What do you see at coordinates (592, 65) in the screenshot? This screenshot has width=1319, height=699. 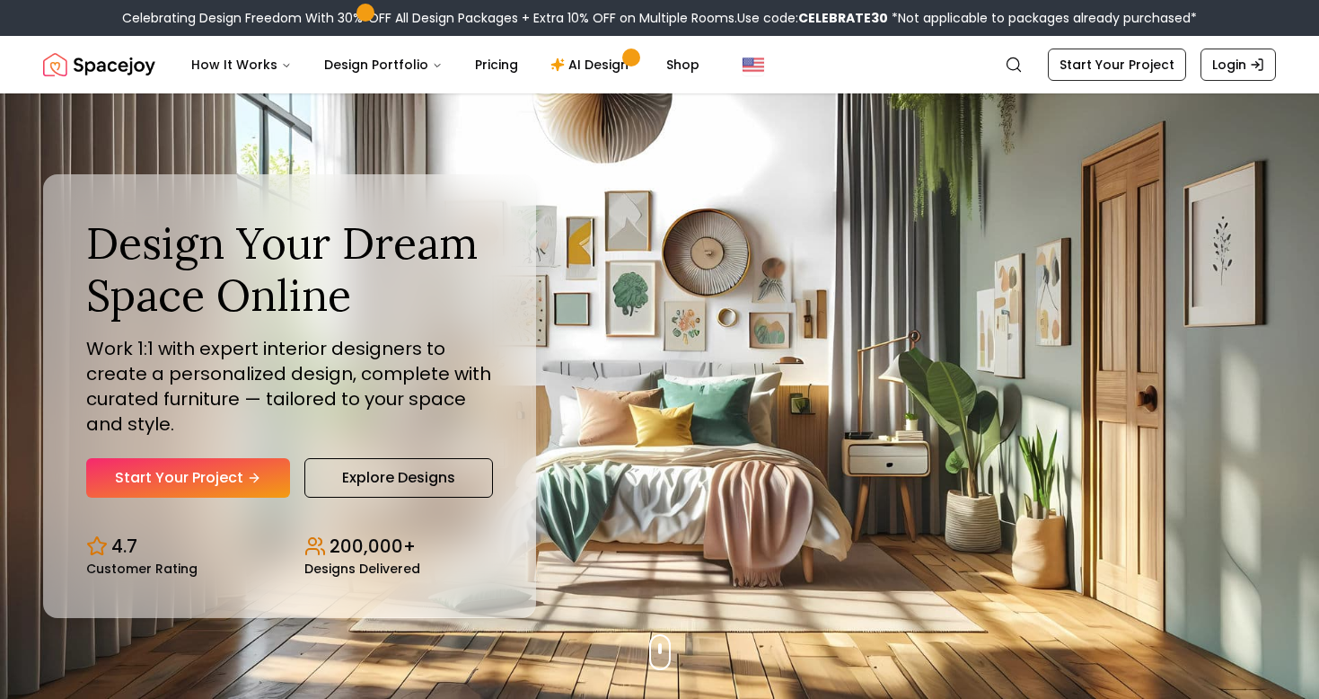 I see `a: AI Design` at bounding box center [592, 65].